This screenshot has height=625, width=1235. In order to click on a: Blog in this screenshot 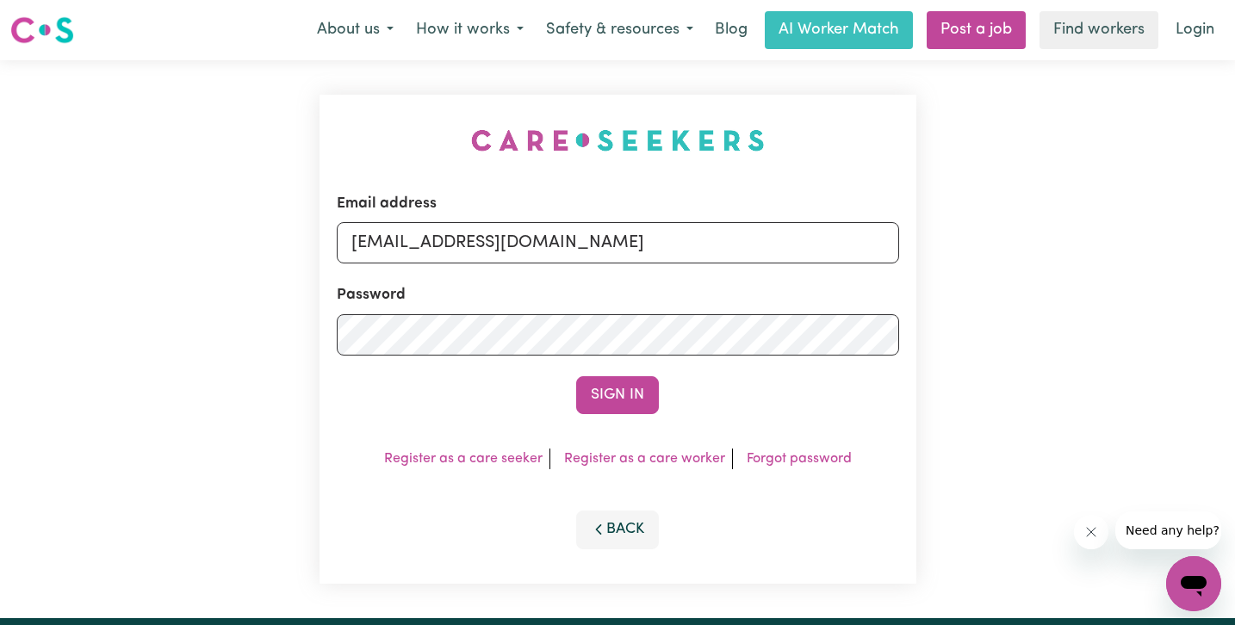, I will do `click(731, 30)`.